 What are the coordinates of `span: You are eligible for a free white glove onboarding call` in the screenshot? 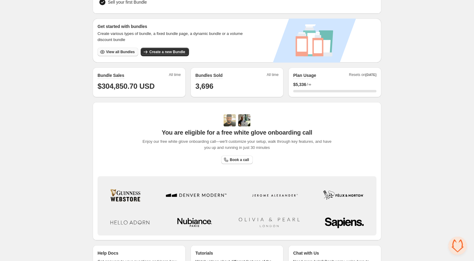 It's located at (237, 133).